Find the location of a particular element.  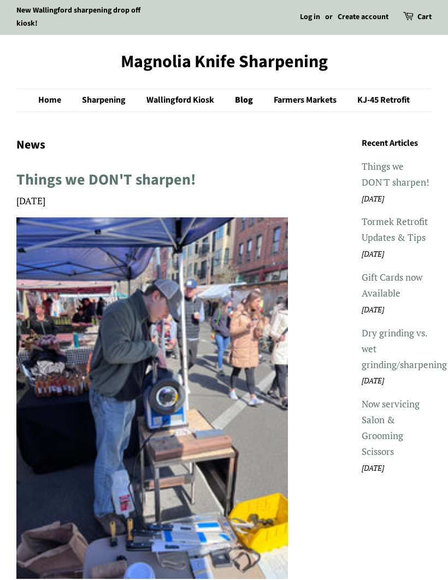

a: KJ-45 Retrofit is located at coordinates (379, 100).